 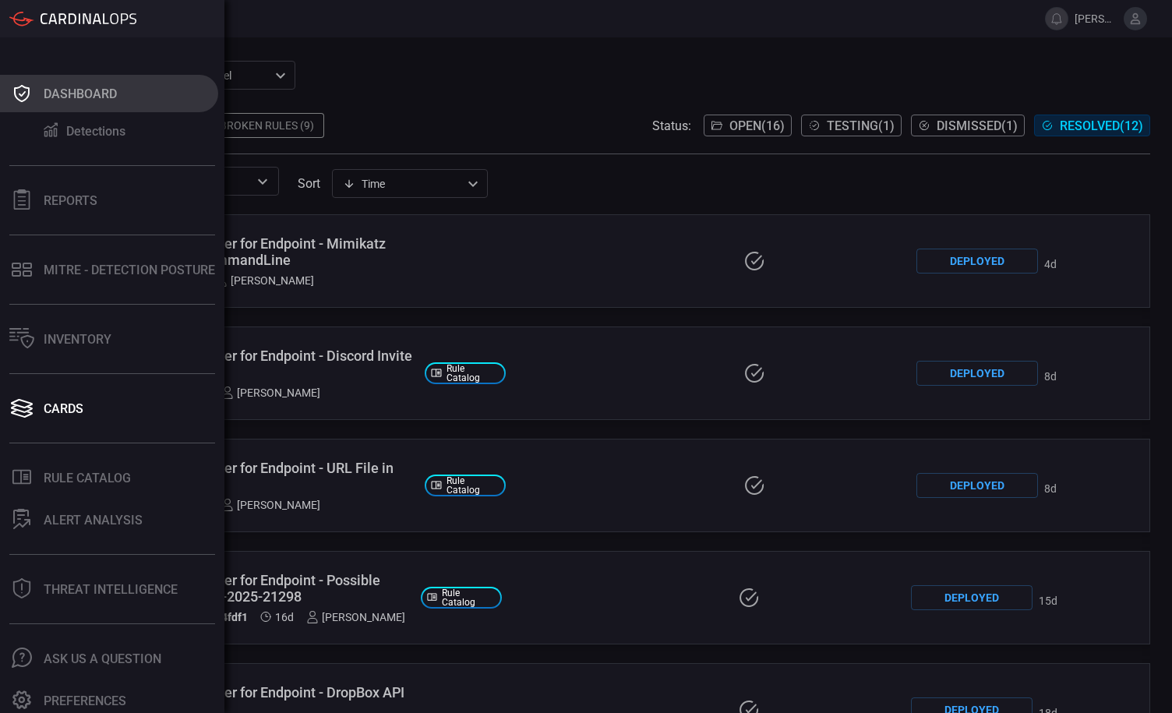 What do you see at coordinates (85, 701) in the screenshot?
I see `div: Preferences` at bounding box center [85, 701].